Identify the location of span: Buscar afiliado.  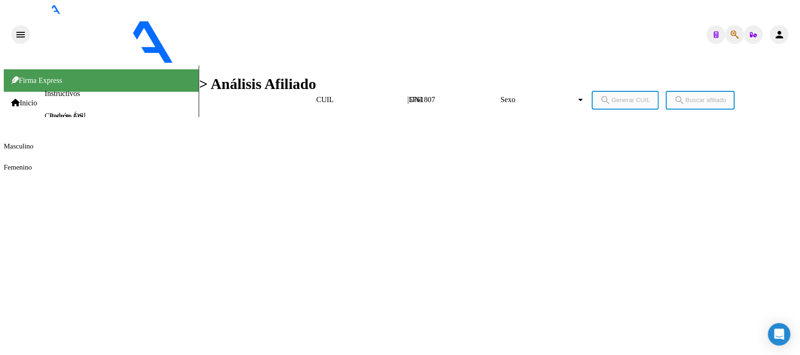
(701, 100).